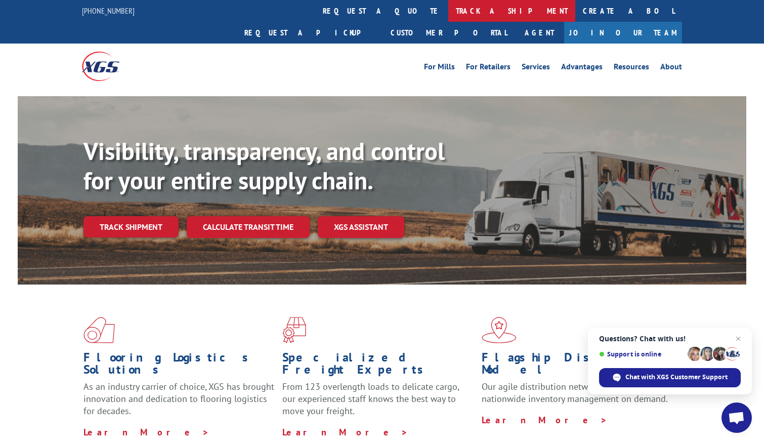 This screenshot has width=764, height=443. I want to click on a: For Mills, so click(439, 68).